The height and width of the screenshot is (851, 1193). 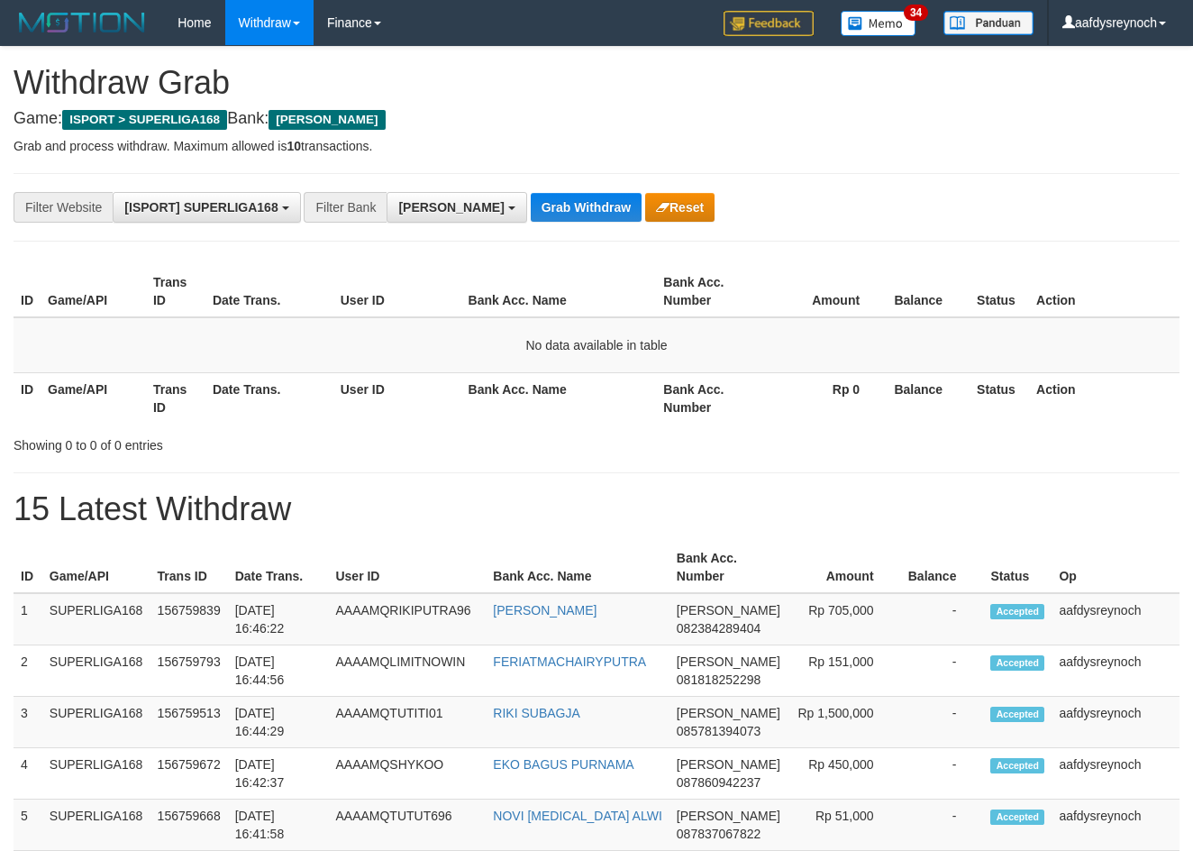 I want to click on th: Op, so click(x=1116, y=567).